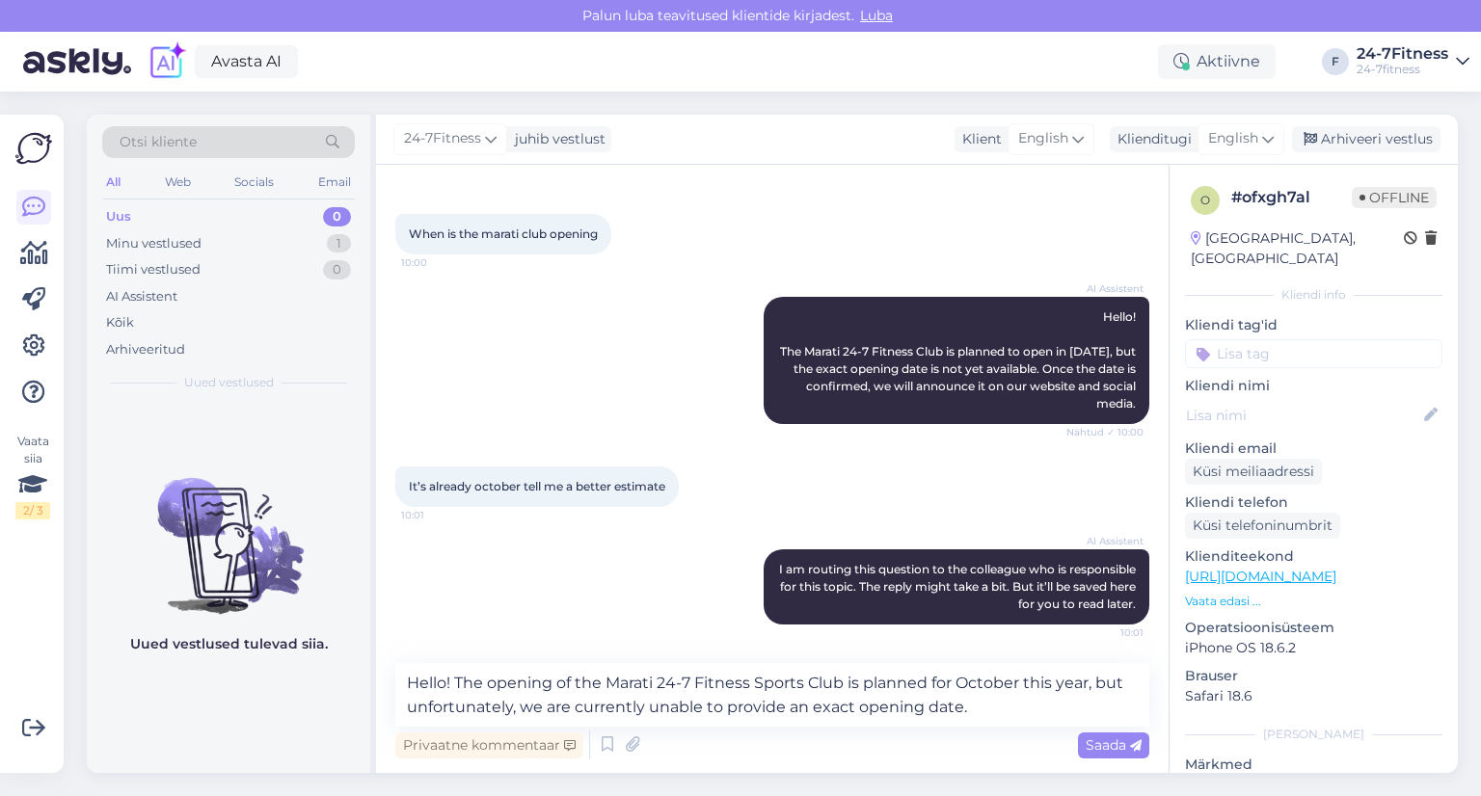 The height and width of the screenshot is (796, 1481). Describe the element at coordinates (228, 644) in the screenshot. I see `p: Uued vestlused tulevad siia.` at that location.